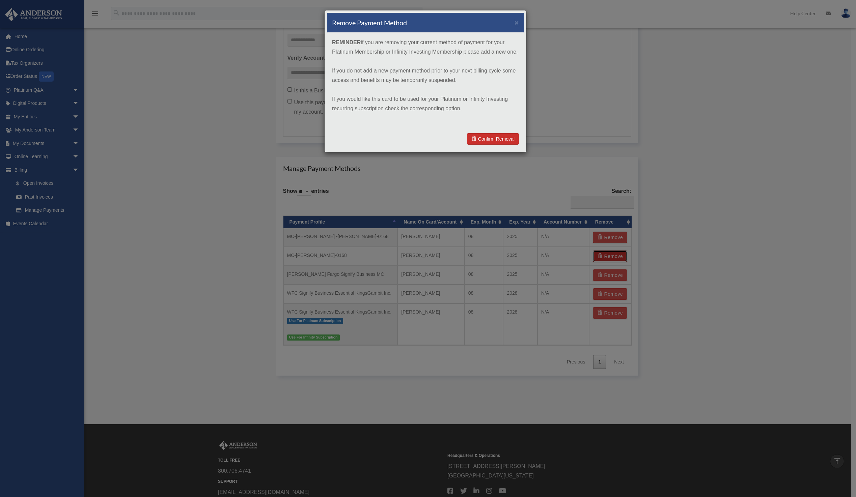  I want to click on strong: REMINDER, so click(346, 42).